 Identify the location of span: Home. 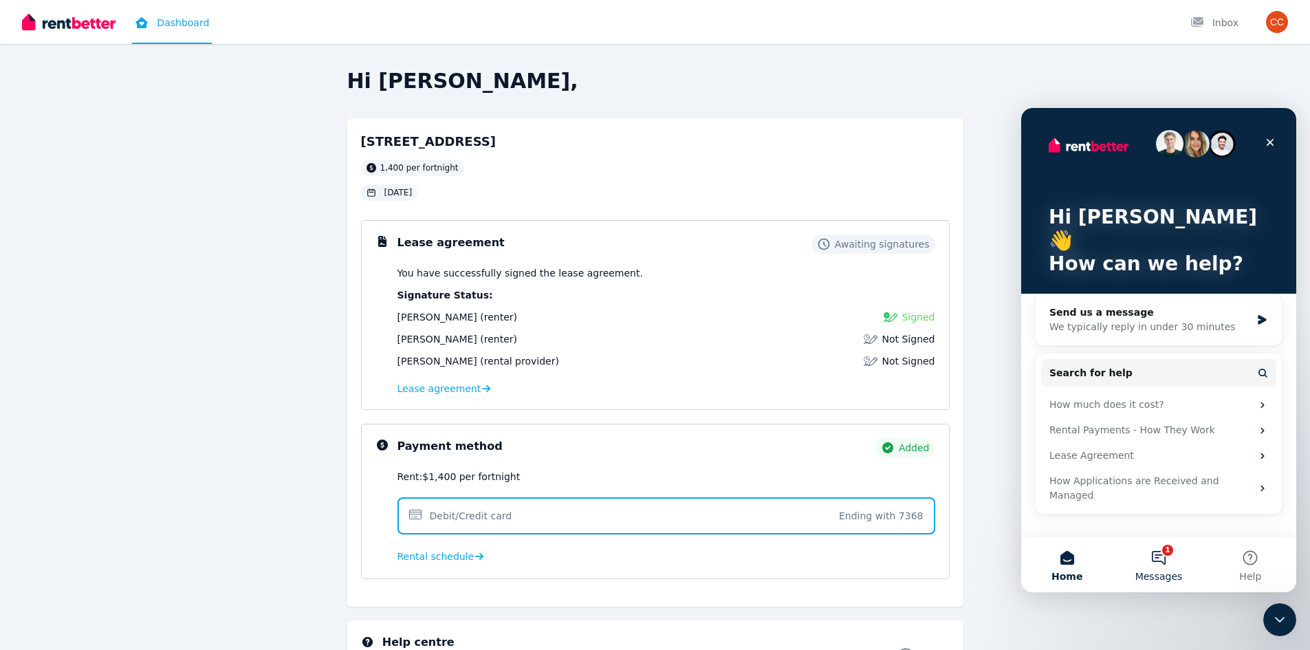
(45, 468).